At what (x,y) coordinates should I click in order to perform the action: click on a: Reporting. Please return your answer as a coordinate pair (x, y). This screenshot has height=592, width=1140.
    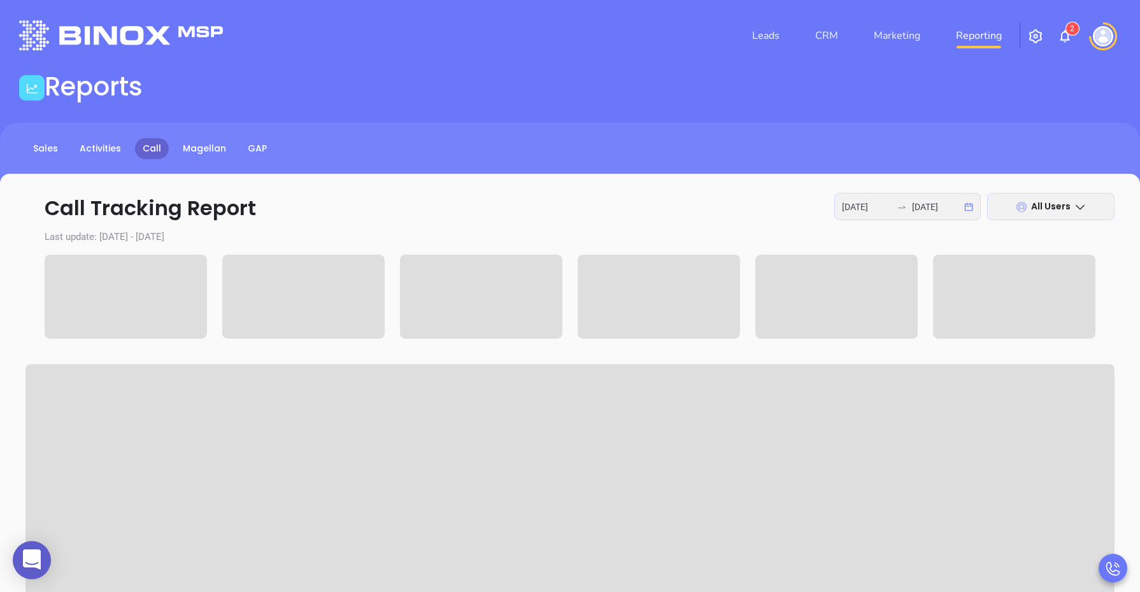
    Looking at the image, I should click on (979, 36).